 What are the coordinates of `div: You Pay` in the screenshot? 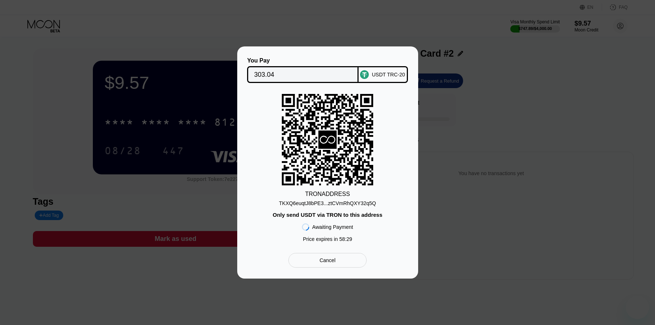 It's located at (303, 61).